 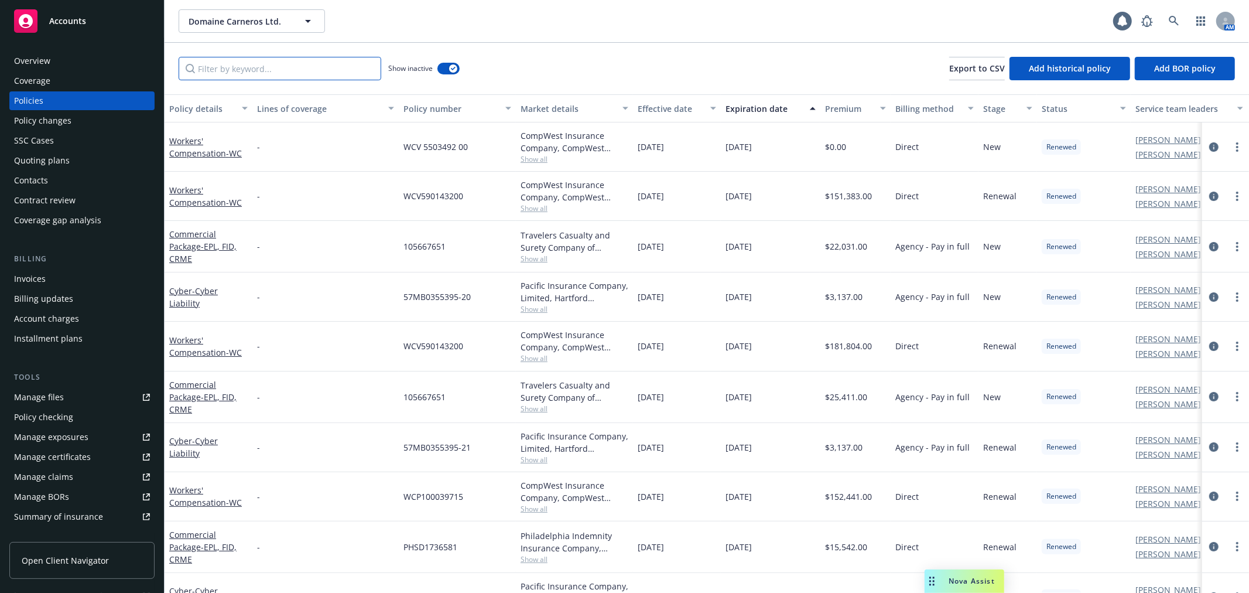 I want to click on span: Renewal, so click(x=1000, y=447).